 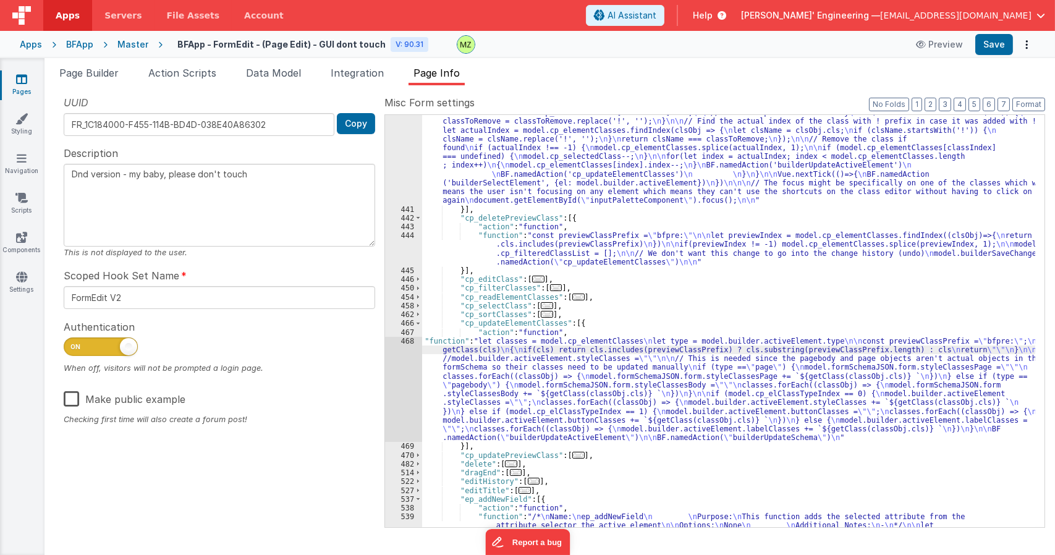 I want to click on span: UUID, so click(x=76, y=103).